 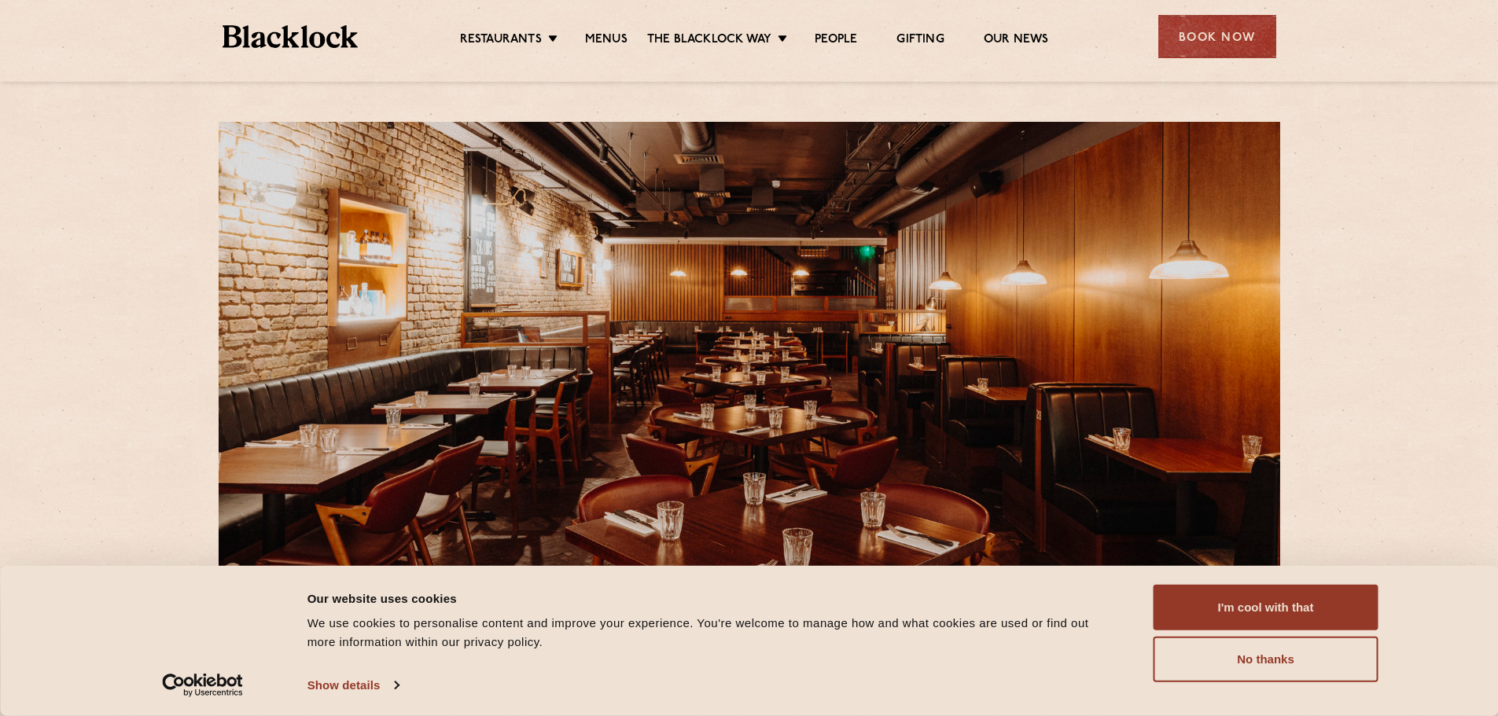 What do you see at coordinates (1266, 608) in the screenshot?
I see `button: I'm cool with that` at bounding box center [1266, 608].